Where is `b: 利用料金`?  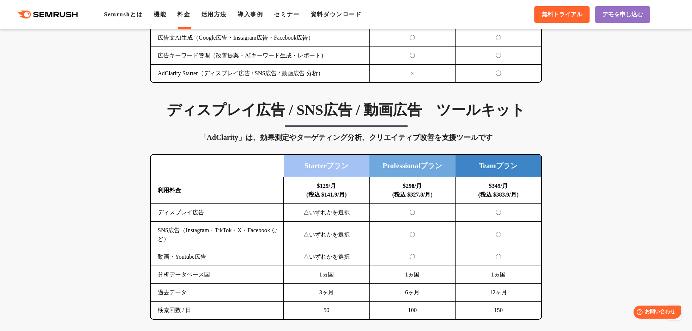
b: 利用料金 is located at coordinates (169, 190).